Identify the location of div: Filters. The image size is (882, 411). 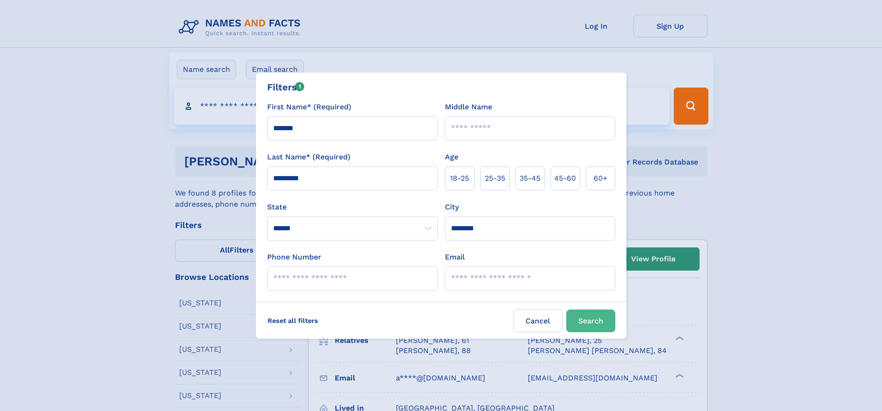
(286, 87).